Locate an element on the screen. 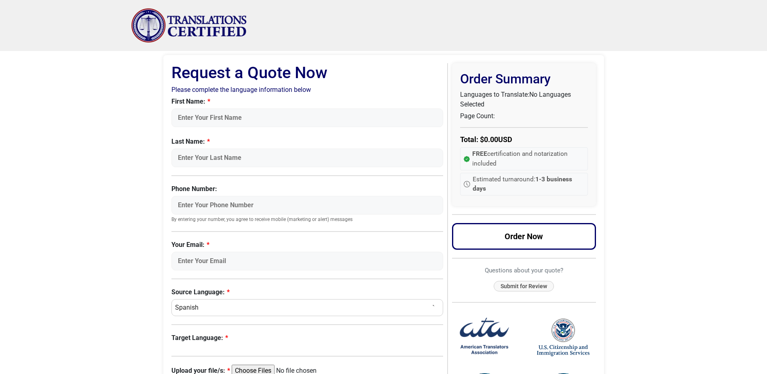 Image resolution: width=767 pixels, height=374 pixels. p: Languages to Translate: is located at coordinates (524, 100).